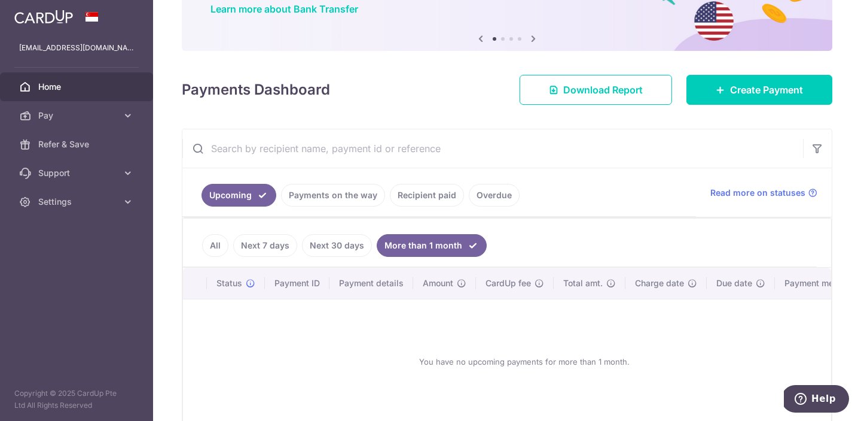  Describe the element at coordinates (78, 115) in the screenshot. I see `span: Pay` at that location.